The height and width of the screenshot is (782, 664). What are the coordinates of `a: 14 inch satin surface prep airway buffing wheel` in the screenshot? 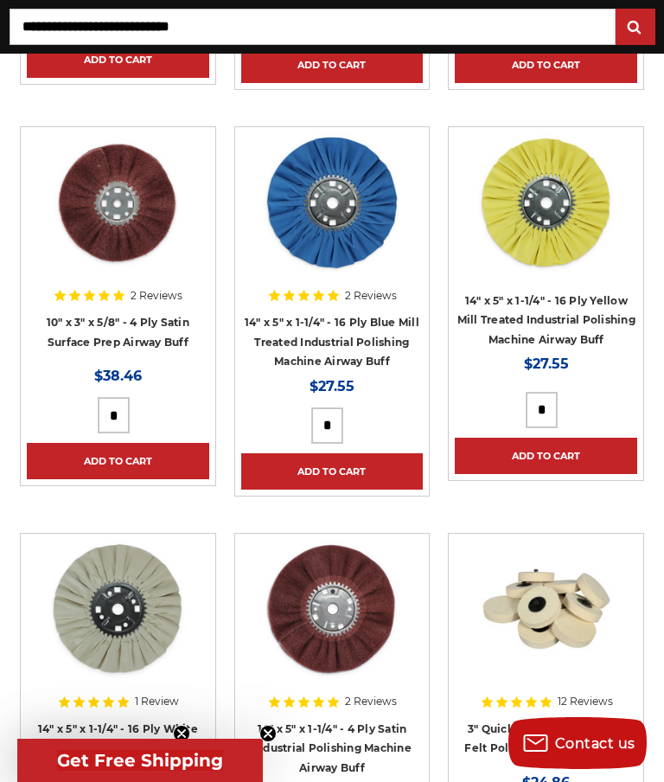 It's located at (332, 630).